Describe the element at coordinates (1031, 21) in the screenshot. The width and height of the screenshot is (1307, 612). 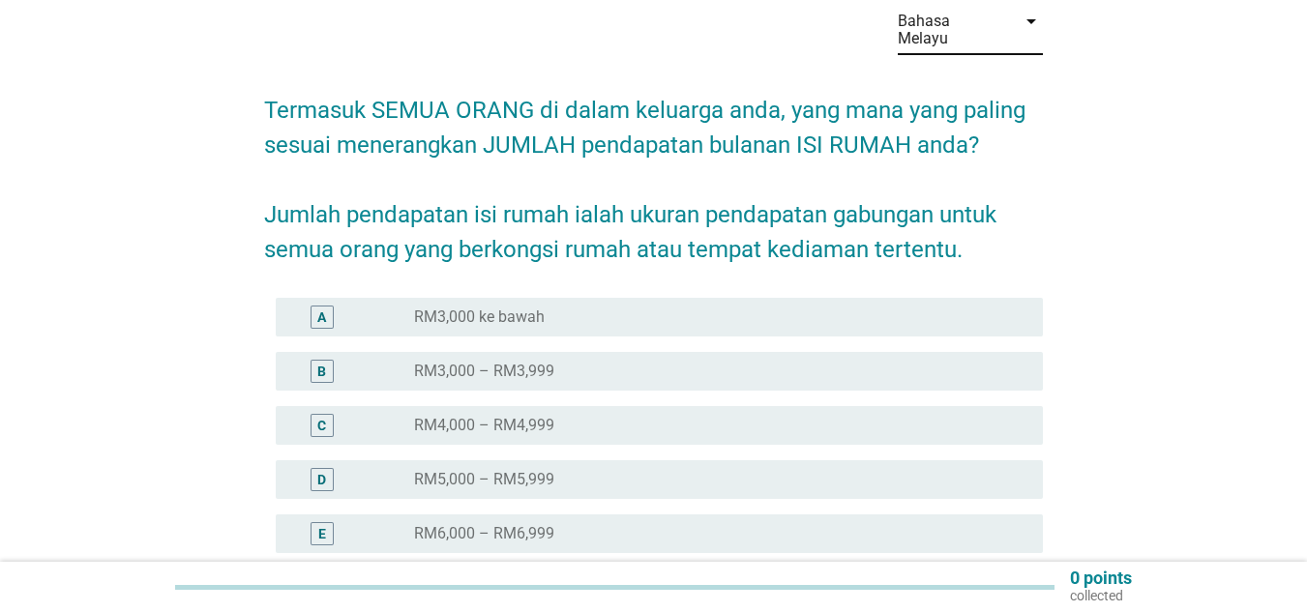
I see `i: arrow_drop_down` at that location.